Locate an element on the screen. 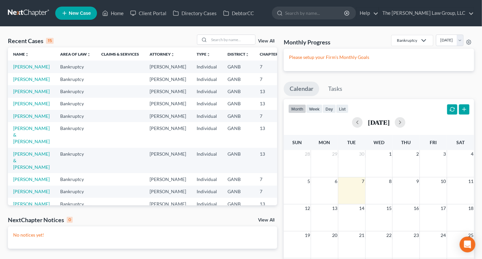  a: Chapterunfold_more is located at coordinates (271, 54).